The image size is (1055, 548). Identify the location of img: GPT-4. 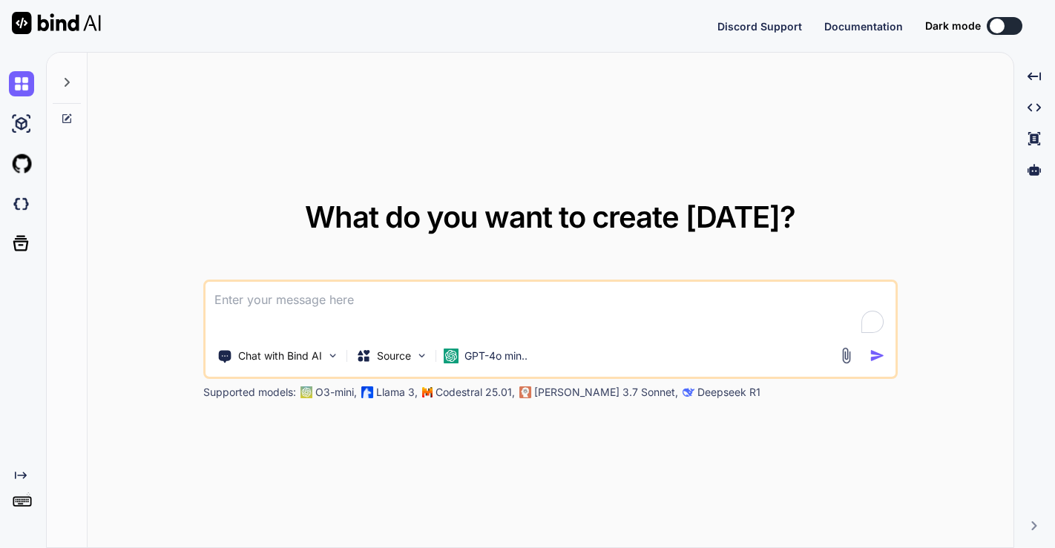
(306, 393).